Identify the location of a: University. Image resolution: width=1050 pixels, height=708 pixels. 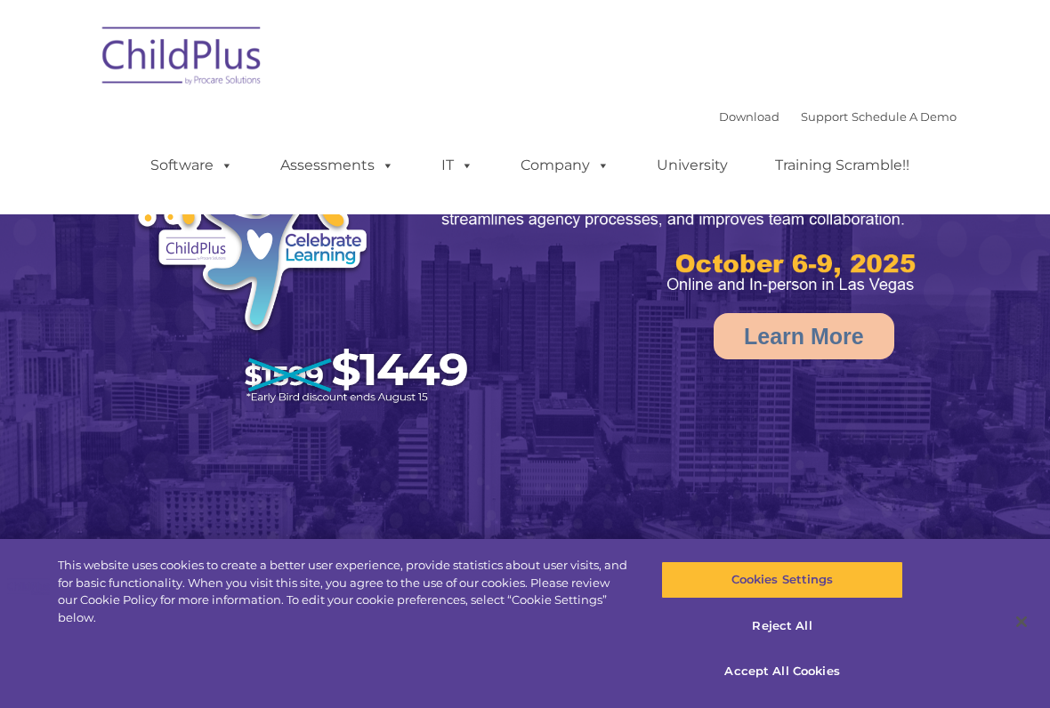
(692, 165).